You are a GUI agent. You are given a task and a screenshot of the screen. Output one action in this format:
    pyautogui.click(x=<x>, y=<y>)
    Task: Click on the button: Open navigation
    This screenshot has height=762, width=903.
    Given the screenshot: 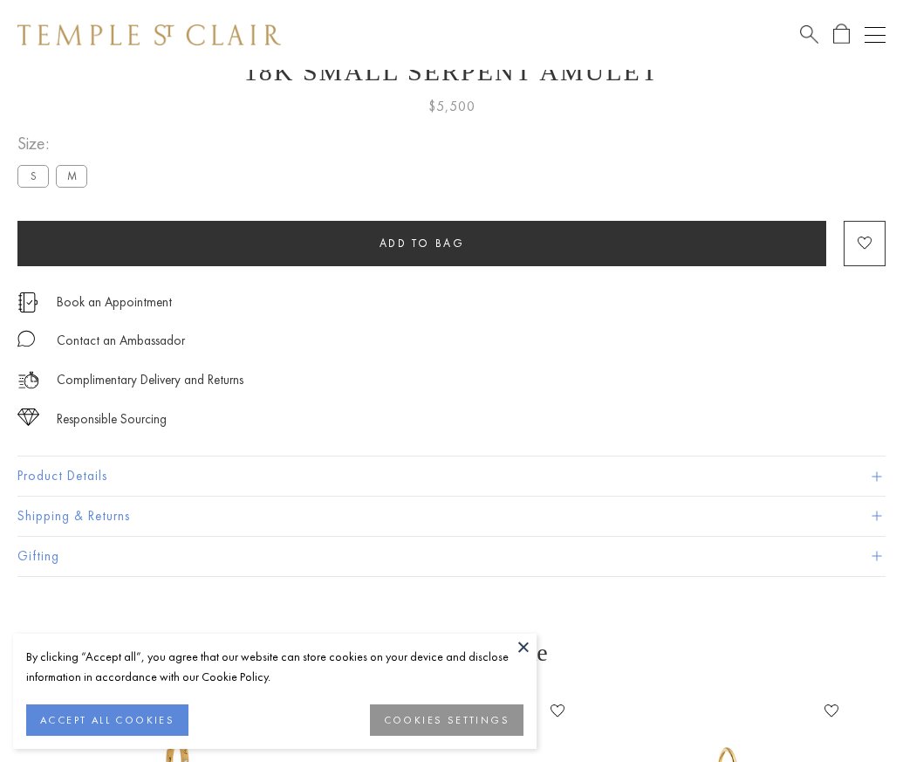 What is the action you would take?
    pyautogui.click(x=875, y=35)
    